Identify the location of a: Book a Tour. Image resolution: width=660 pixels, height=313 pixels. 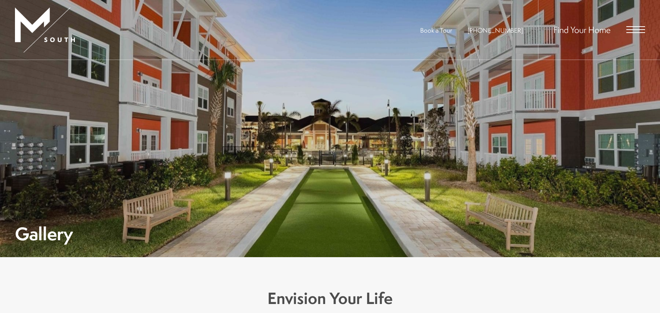
(436, 30).